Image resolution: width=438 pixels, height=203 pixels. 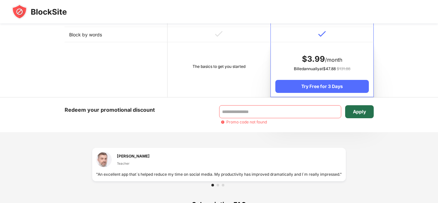 I want to click on div: Billed annually at $ 47.88, so click(x=322, y=69).